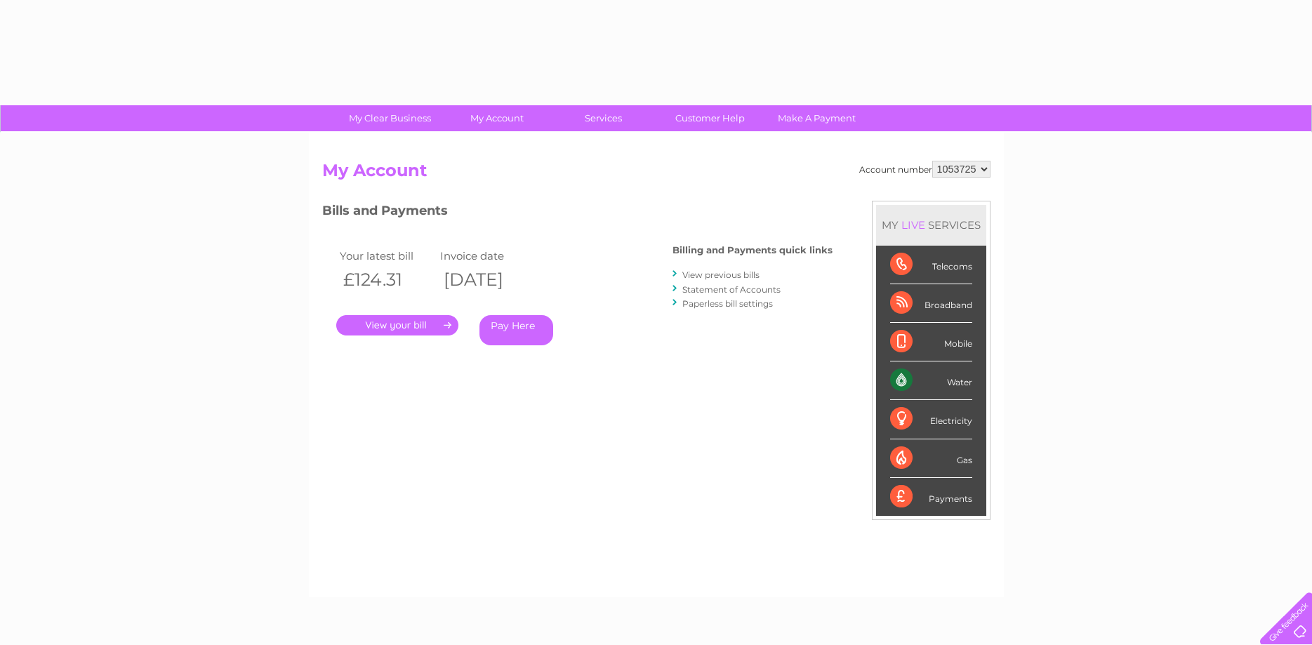  Describe the element at coordinates (721, 274) in the screenshot. I see `a: View previous bills` at that location.